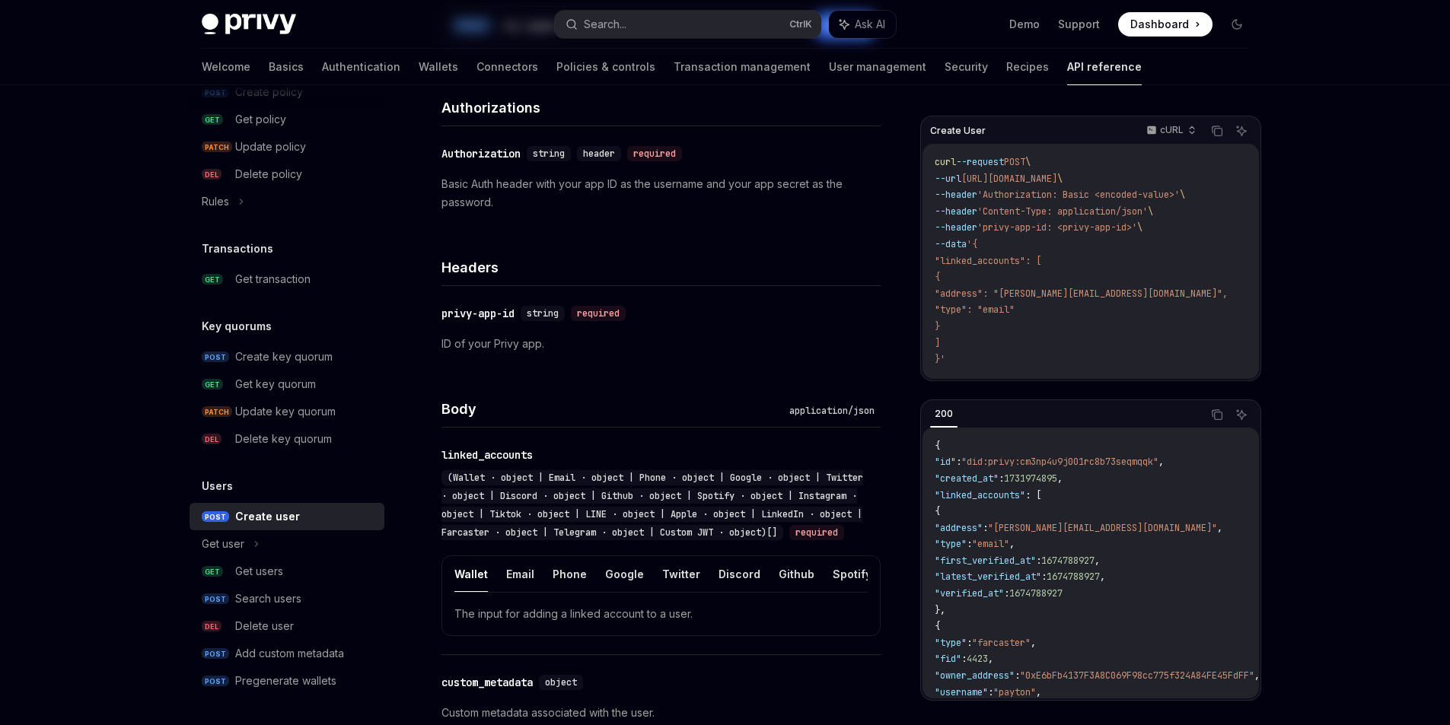 This screenshot has height=725, width=1450. I want to click on a: GETGet transaction, so click(287, 279).